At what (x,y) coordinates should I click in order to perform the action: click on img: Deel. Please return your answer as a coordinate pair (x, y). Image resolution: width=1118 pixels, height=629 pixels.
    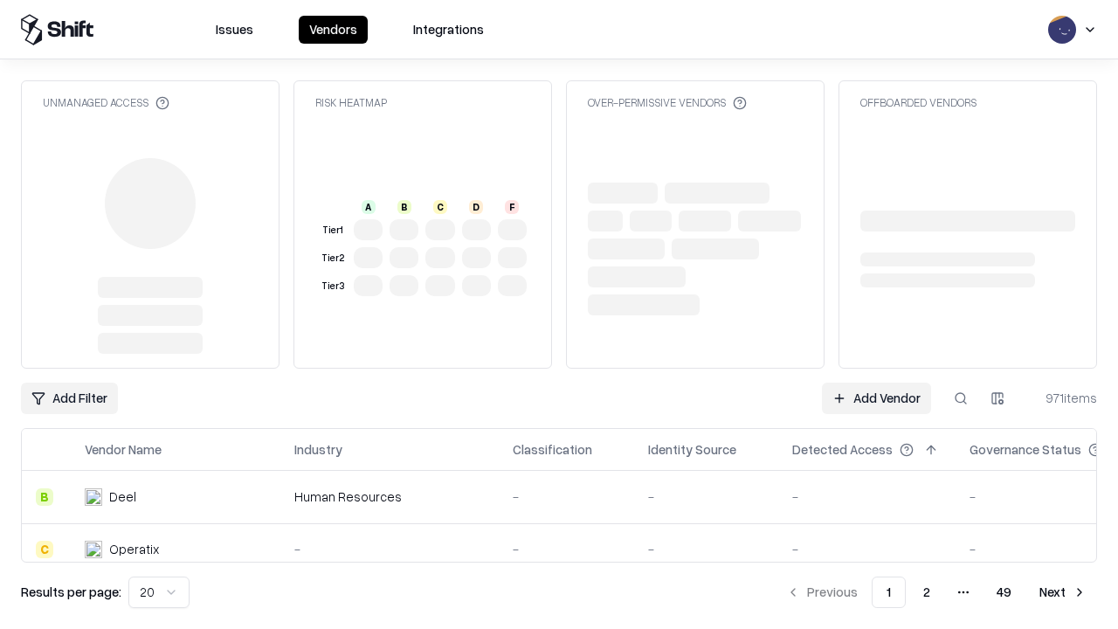
    Looking at the image, I should click on (93, 497).